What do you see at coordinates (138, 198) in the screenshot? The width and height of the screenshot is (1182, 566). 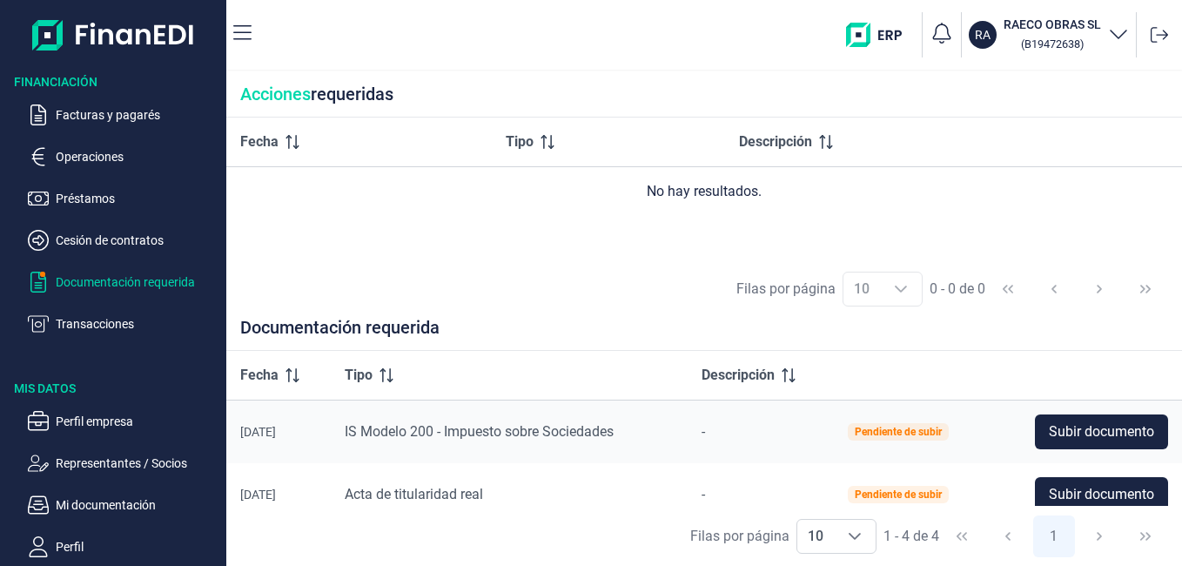 I see `p: Préstamos` at bounding box center [138, 198].